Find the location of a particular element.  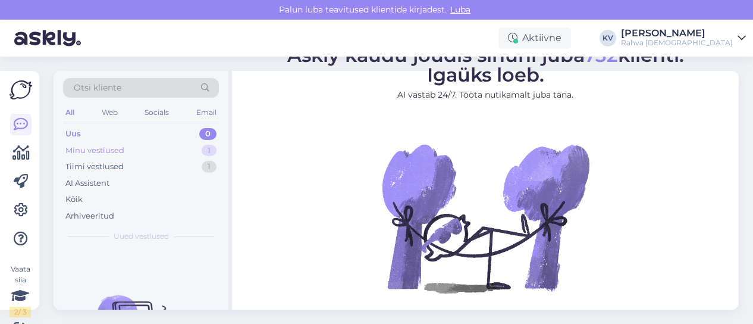

div: 2 / 3 is located at coordinates (20, 312).